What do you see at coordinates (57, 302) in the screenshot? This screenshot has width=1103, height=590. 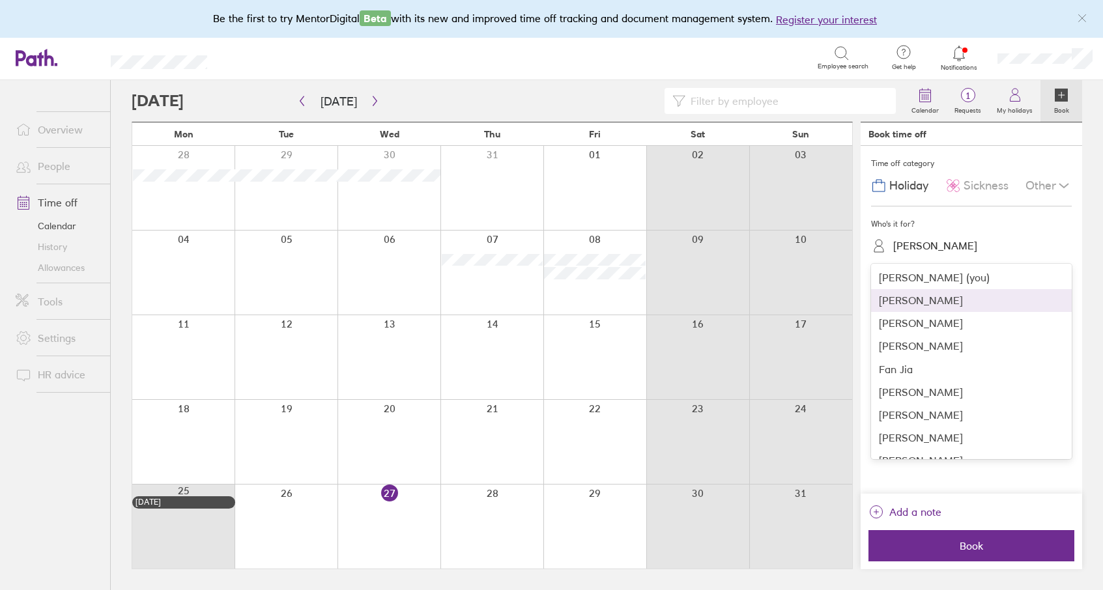 I see `a: Tools` at bounding box center [57, 302].